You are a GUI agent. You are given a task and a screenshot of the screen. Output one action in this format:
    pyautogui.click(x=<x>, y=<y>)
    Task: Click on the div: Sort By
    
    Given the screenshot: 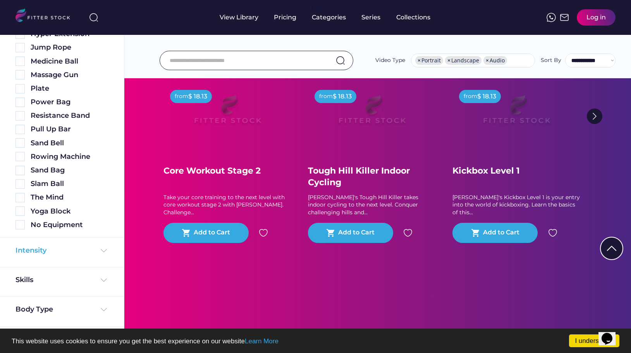 What is the action you would take?
    pyautogui.click(x=551, y=60)
    